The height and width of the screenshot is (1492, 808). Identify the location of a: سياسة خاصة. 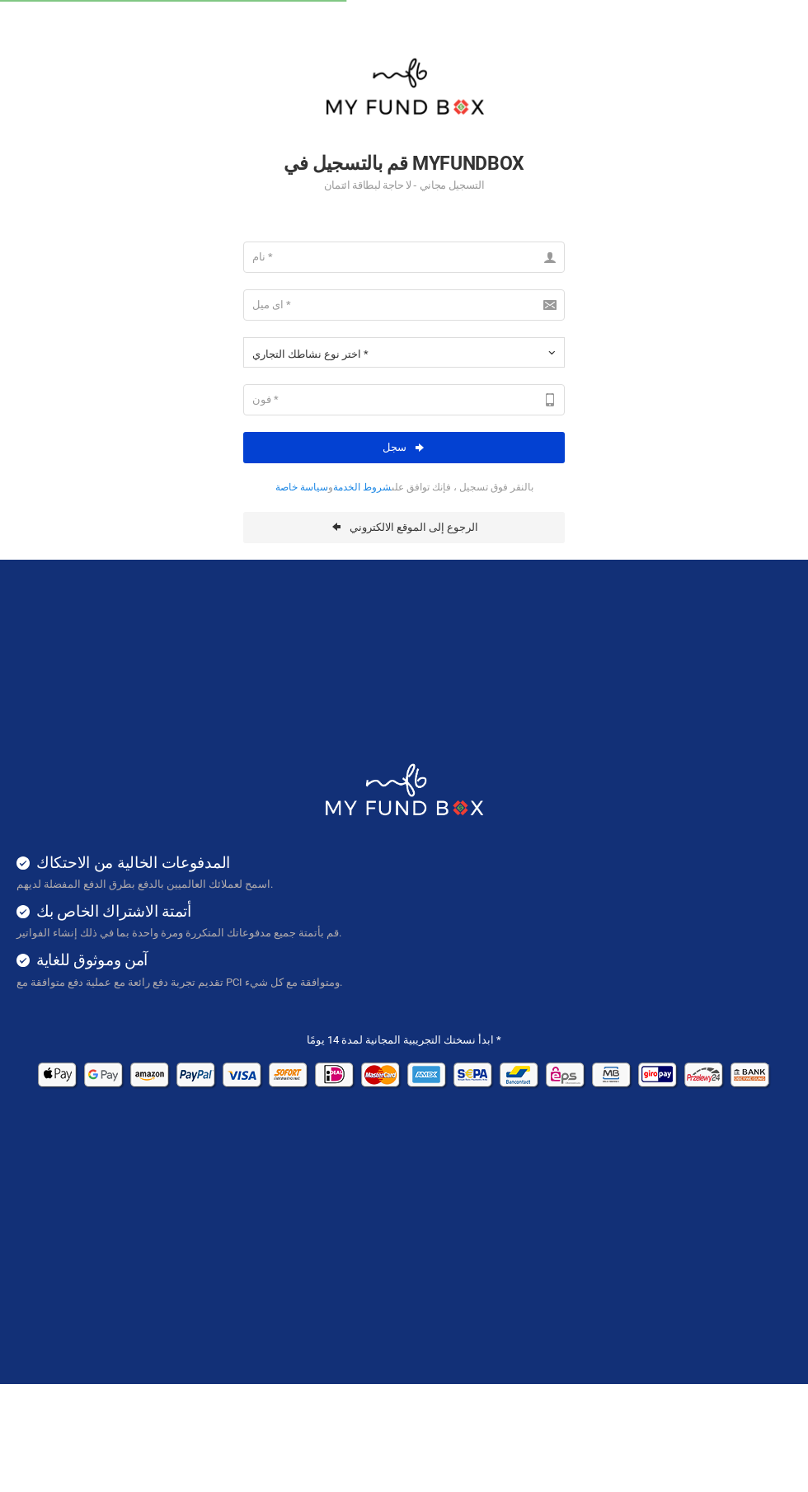
(302, 487).